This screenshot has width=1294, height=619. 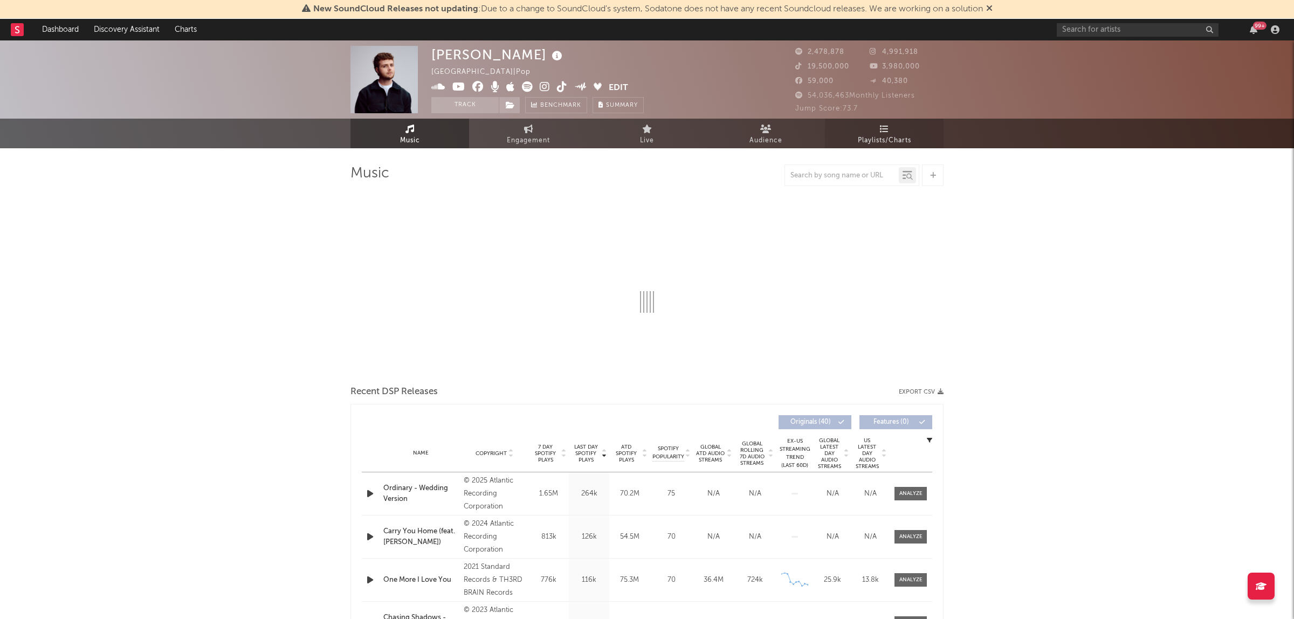 What do you see at coordinates (494, 494) in the screenshot?
I see `div: © 2025 Atlantic Recording Corporation` at bounding box center [494, 494].